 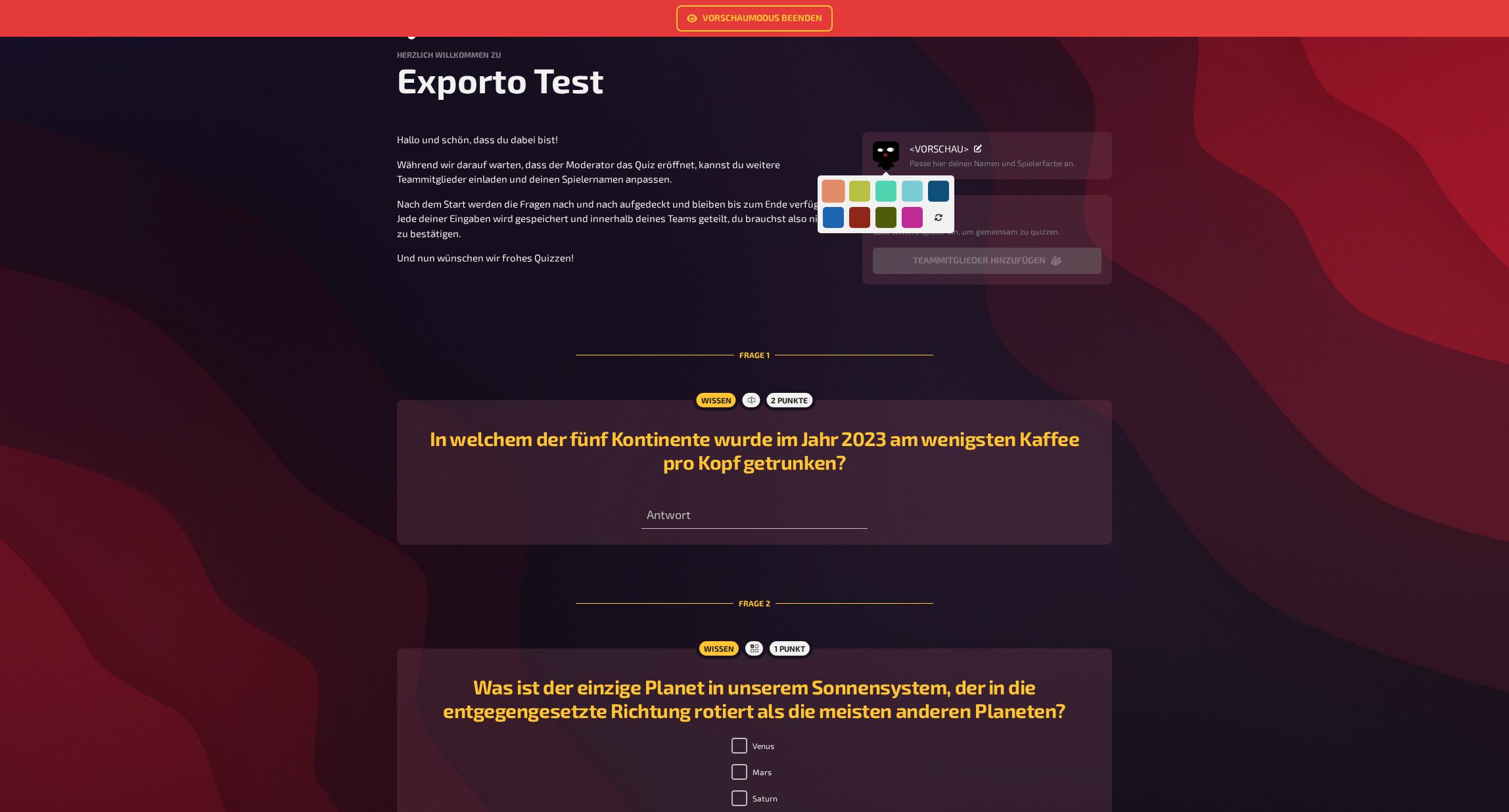 I want to click on button: Avatar, so click(x=885, y=156).